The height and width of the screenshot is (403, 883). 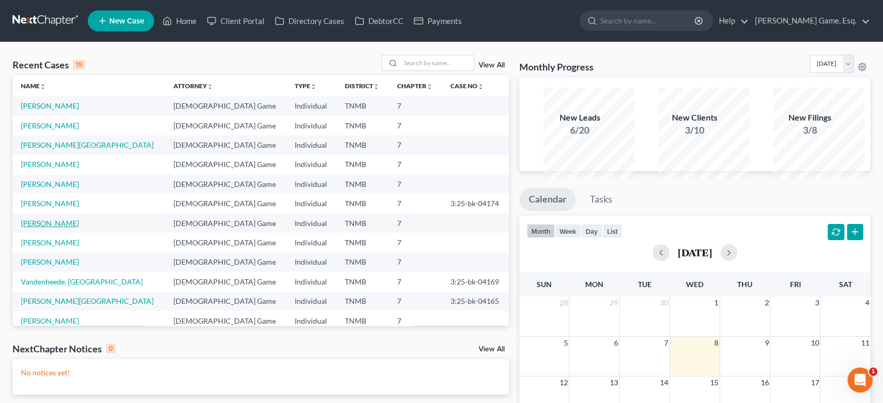 I want to click on div: 0, so click(x=111, y=349).